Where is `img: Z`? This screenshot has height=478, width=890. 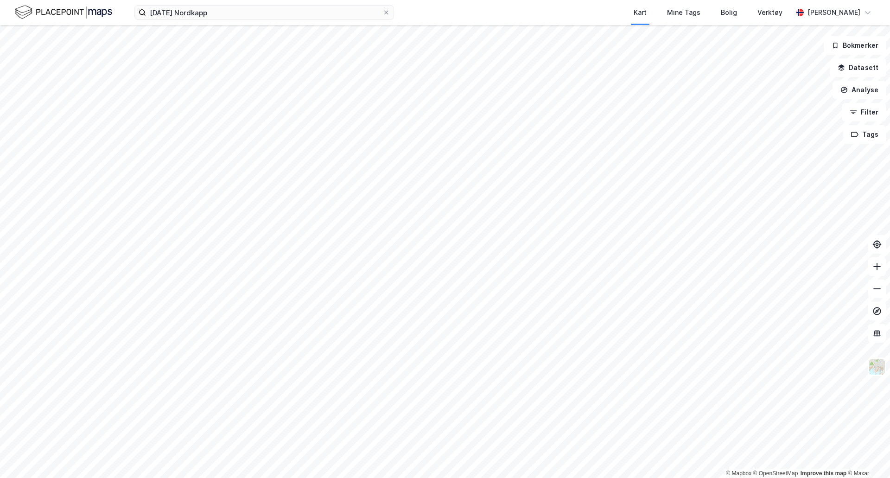
img: Z is located at coordinates (877, 367).